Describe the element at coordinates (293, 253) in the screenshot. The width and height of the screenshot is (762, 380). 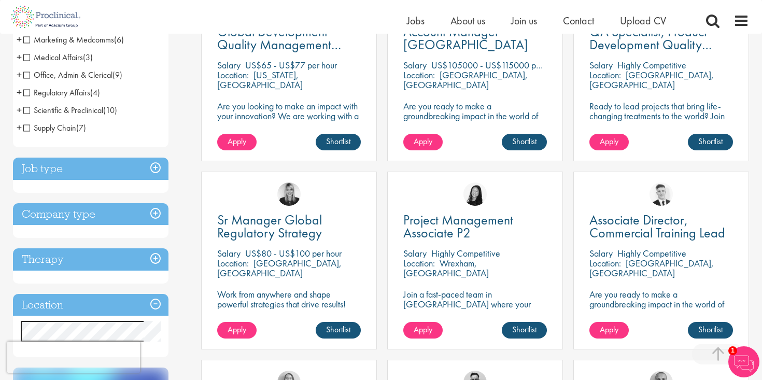
I see `p: US$80 - US$100 per hour` at that location.